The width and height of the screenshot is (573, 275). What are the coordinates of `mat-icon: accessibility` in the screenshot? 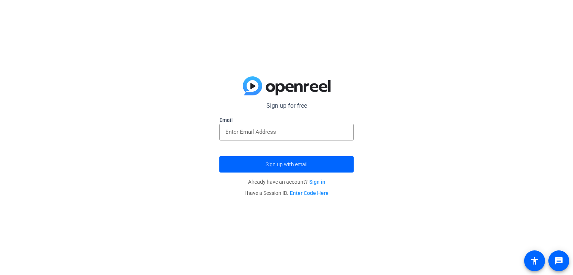 It's located at (534, 261).